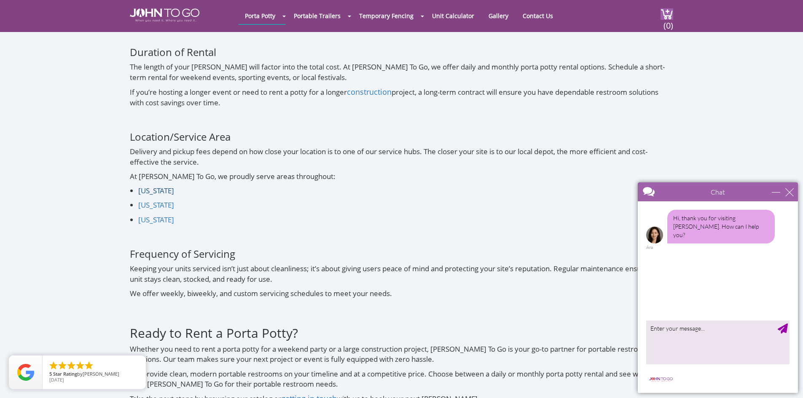 The image size is (803, 398). What do you see at coordinates (453, 16) in the screenshot?
I see `a: Unit Calculator` at bounding box center [453, 16].